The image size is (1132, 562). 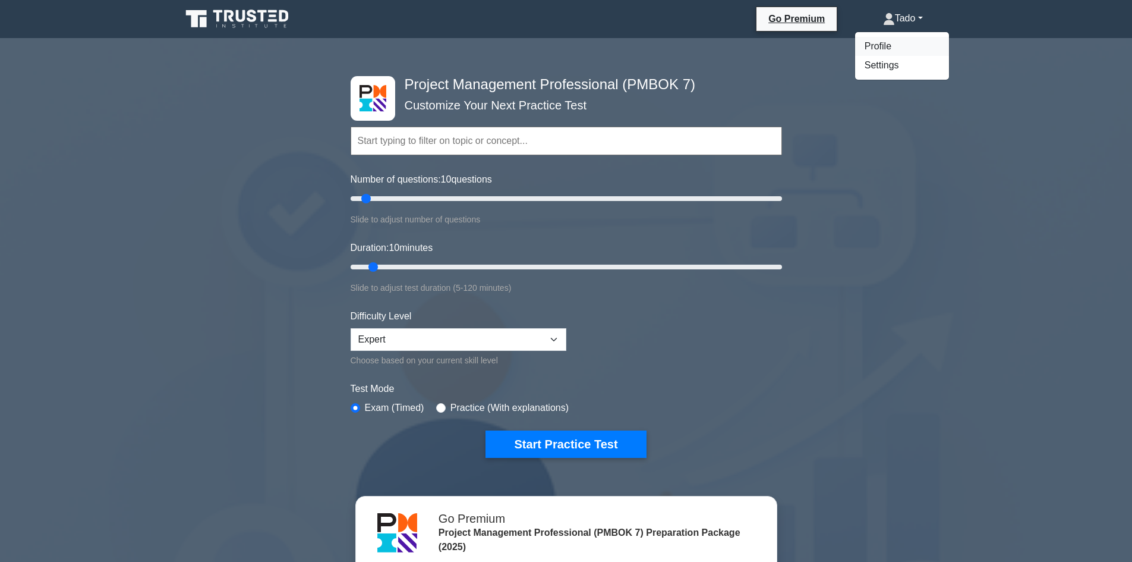 I want to click on a: Go Premium, so click(x=797, y=18).